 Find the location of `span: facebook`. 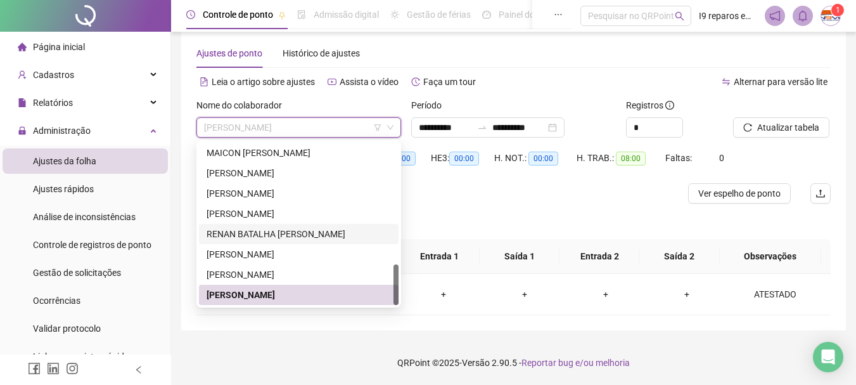

span: facebook is located at coordinates (34, 368).